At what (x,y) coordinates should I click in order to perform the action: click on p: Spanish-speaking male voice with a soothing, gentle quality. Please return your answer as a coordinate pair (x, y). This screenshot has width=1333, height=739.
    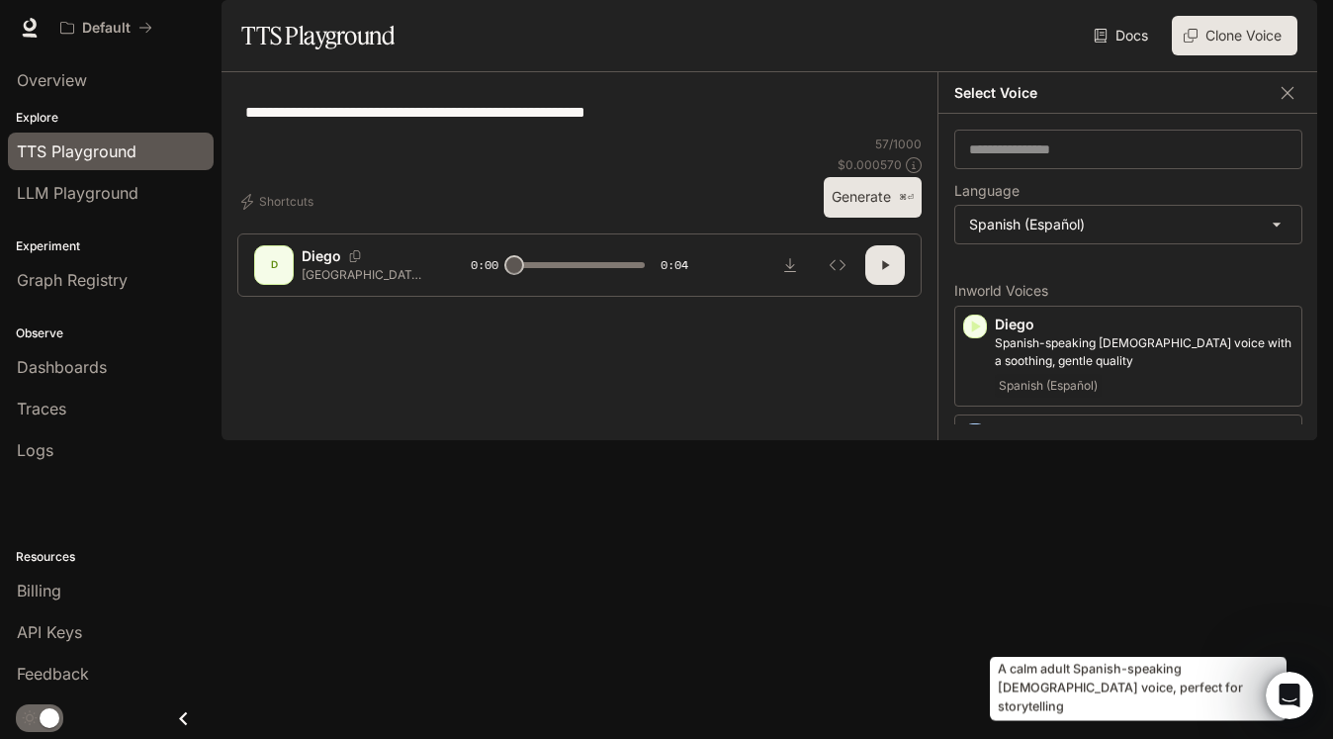
    Looking at the image, I should click on (1144, 352).